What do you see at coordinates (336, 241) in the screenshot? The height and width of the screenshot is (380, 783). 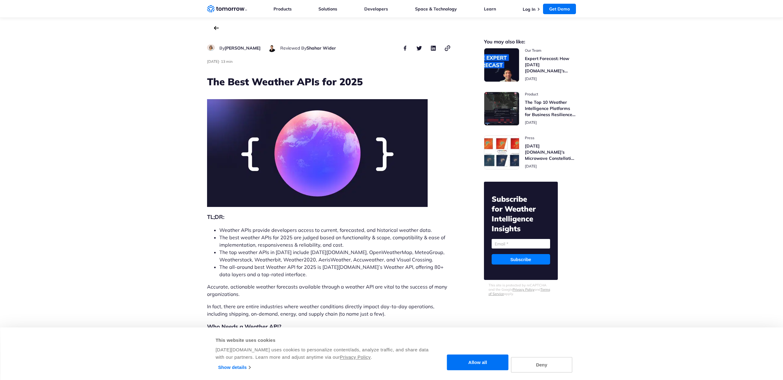 I see `li: The best weather APIs for 2025 are judged based on functionality & scope, compatibility & ease of...` at bounding box center [336, 241].